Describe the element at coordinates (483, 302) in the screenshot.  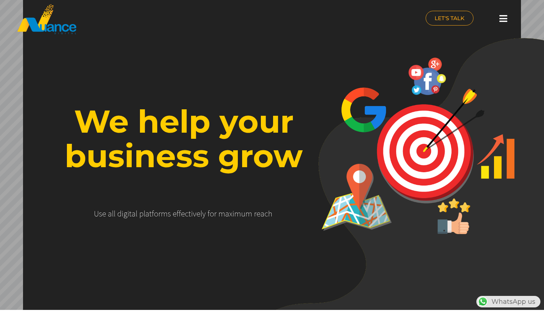
I see `img: WhatsApp` at that location.